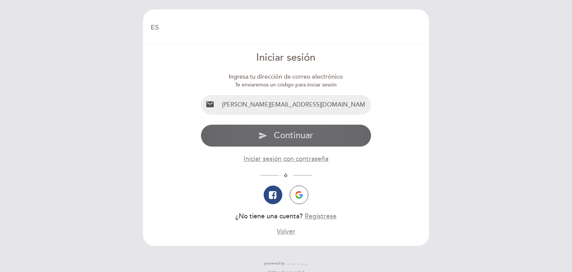  I want to click on div: Te enviaremos un código para iniciar sesión, so click(286, 85).